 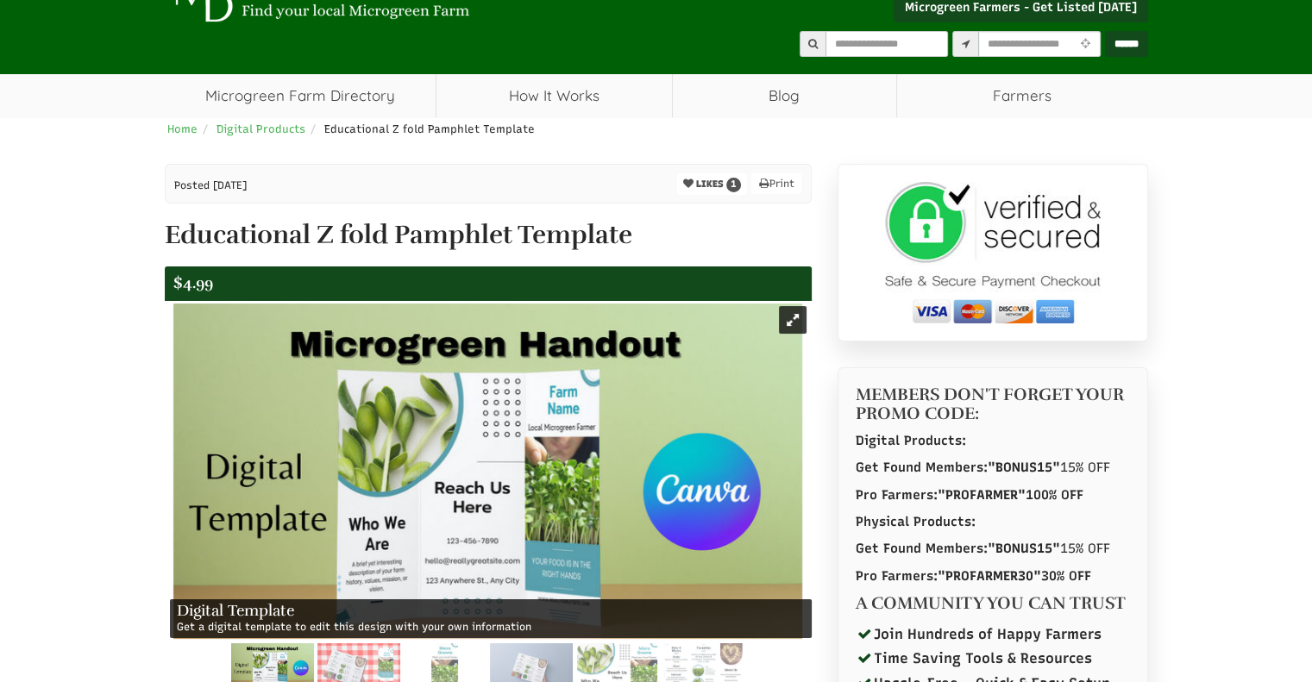 What do you see at coordinates (193, 283) in the screenshot?
I see `span: $4.99` at bounding box center [193, 283].